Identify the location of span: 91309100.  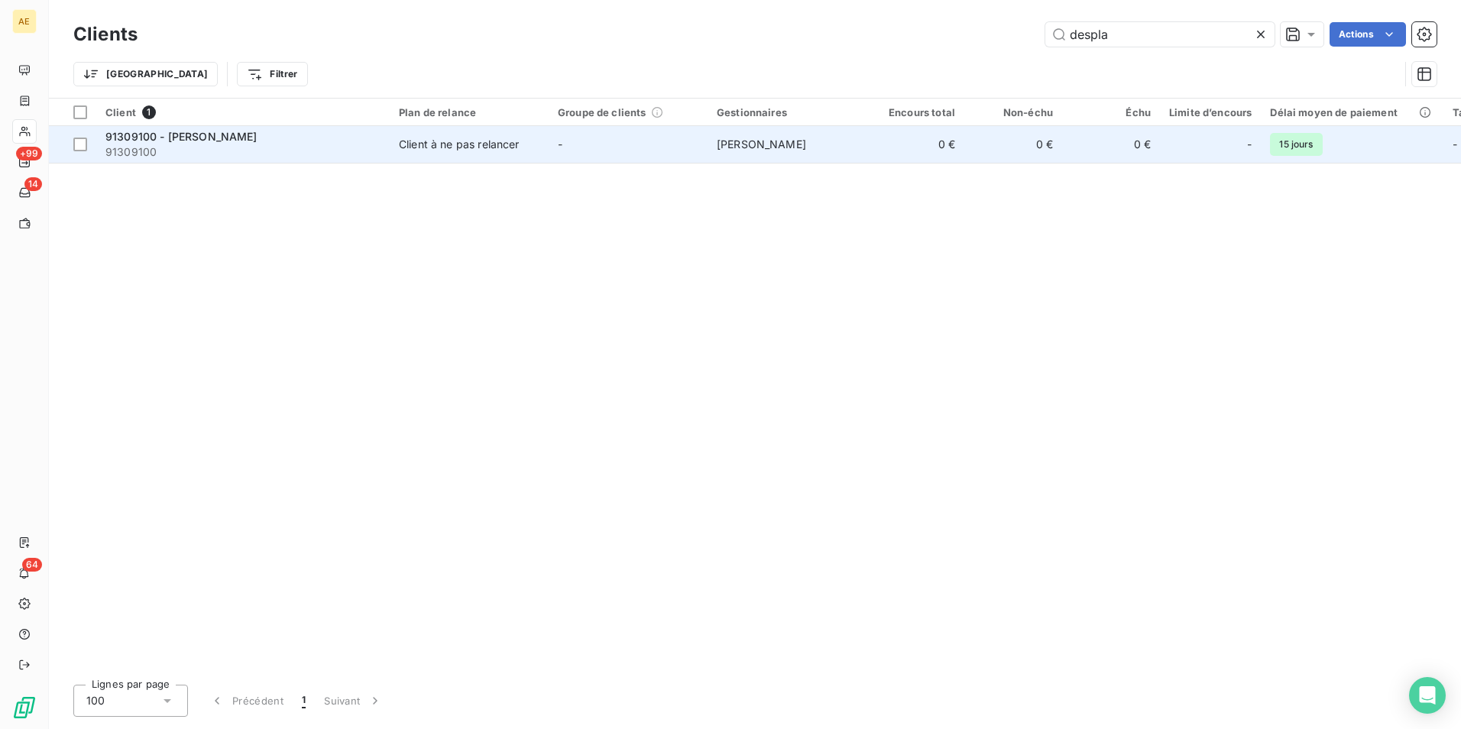
(243, 152).